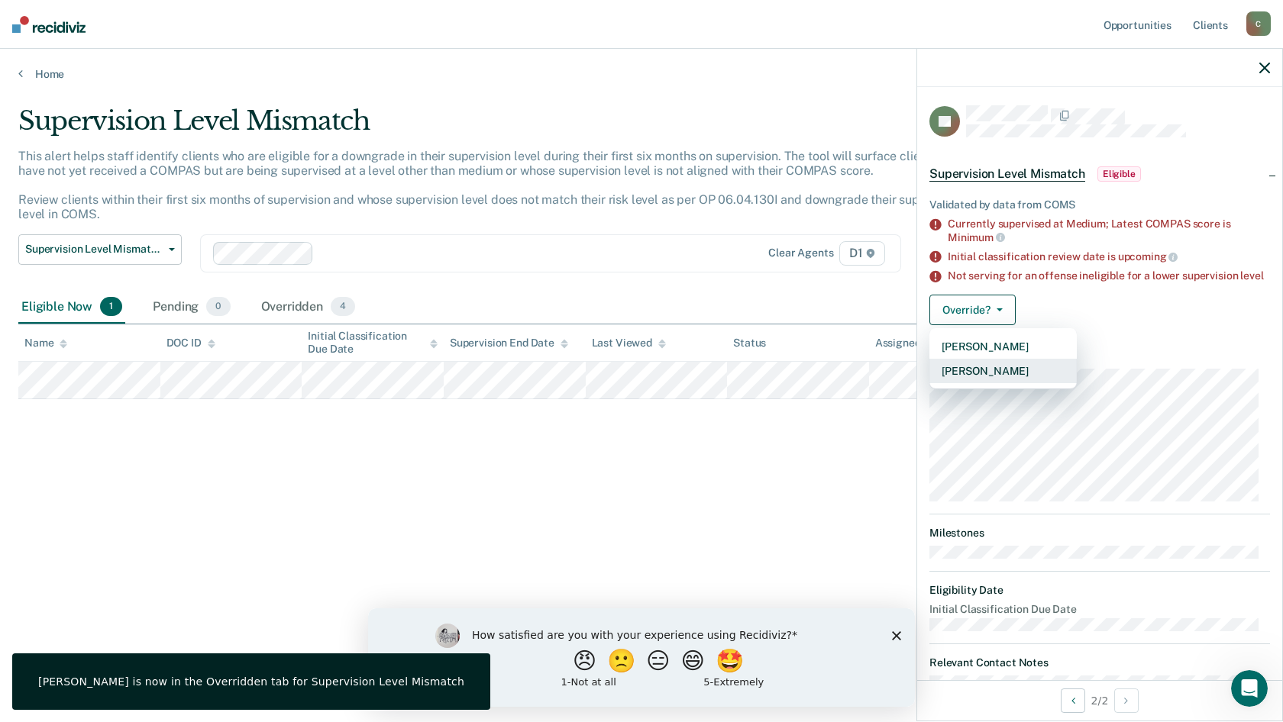  Describe the element at coordinates (1100, 663) in the screenshot. I see `dt: Relevant Contact Notes` at that location.